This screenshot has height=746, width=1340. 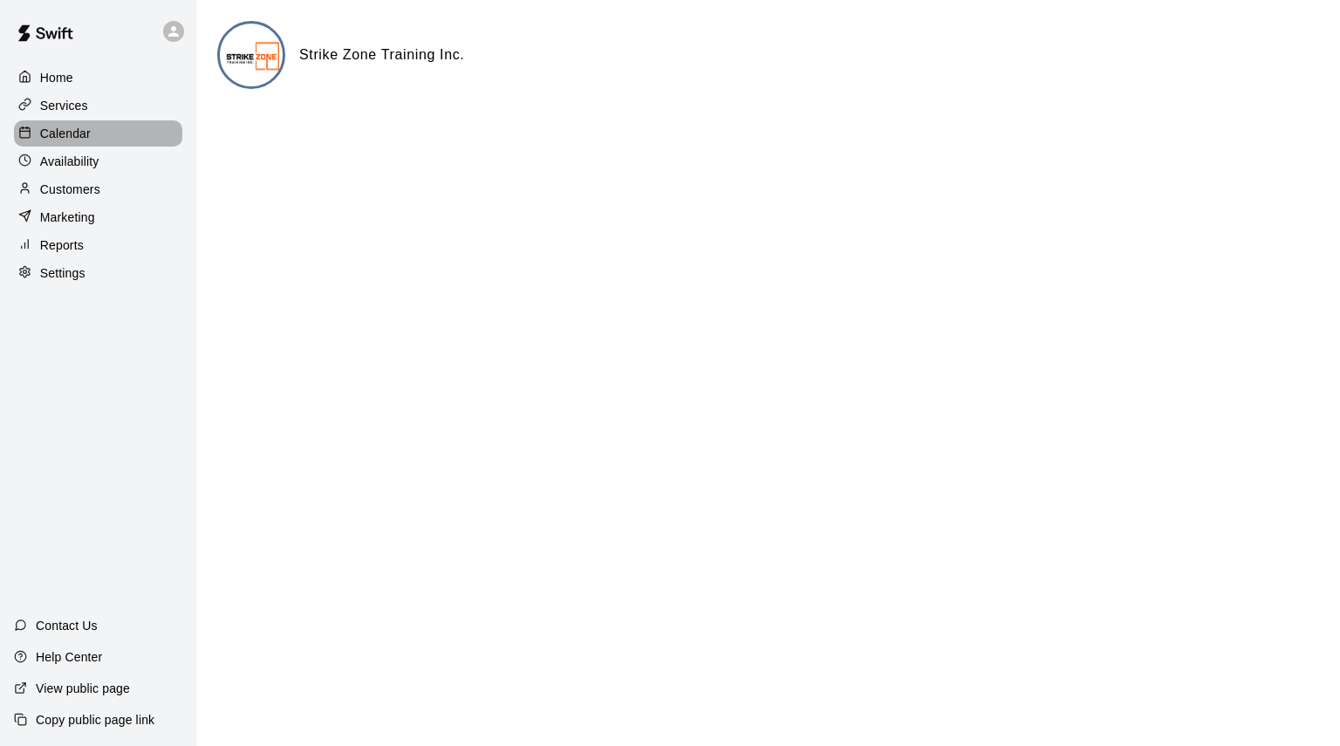 What do you see at coordinates (95, 720) in the screenshot?
I see `p: Copy public page link` at bounding box center [95, 720].